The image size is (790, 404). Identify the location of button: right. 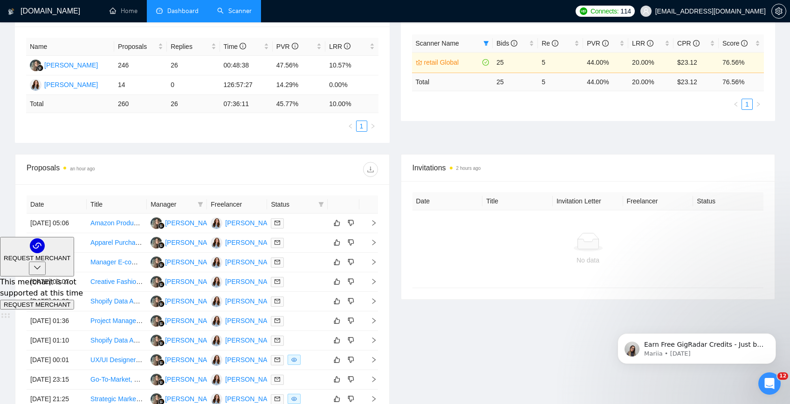
(758, 104).